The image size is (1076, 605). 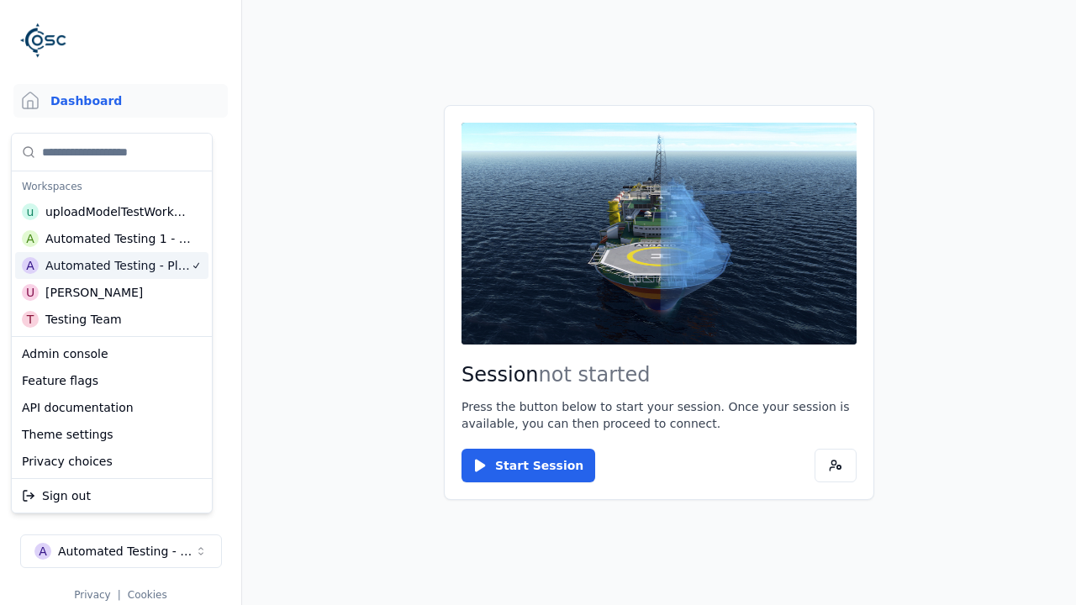 What do you see at coordinates (112, 408) in the screenshot?
I see `div: API documentation` at bounding box center [112, 408].